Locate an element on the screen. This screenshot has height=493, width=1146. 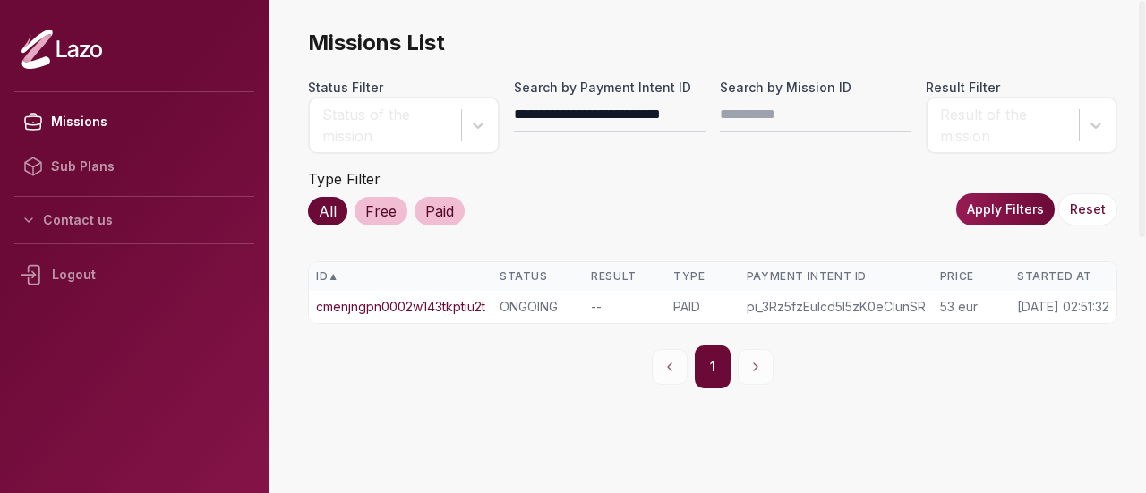
div: Status of the mission is located at coordinates (387, 125).